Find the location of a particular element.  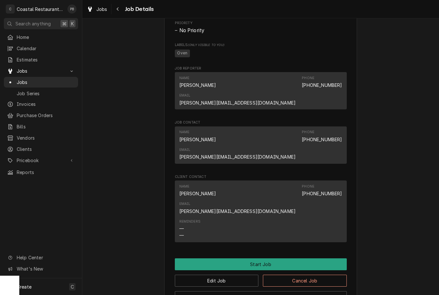

a: Go to What's New is located at coordinates (41, 268).